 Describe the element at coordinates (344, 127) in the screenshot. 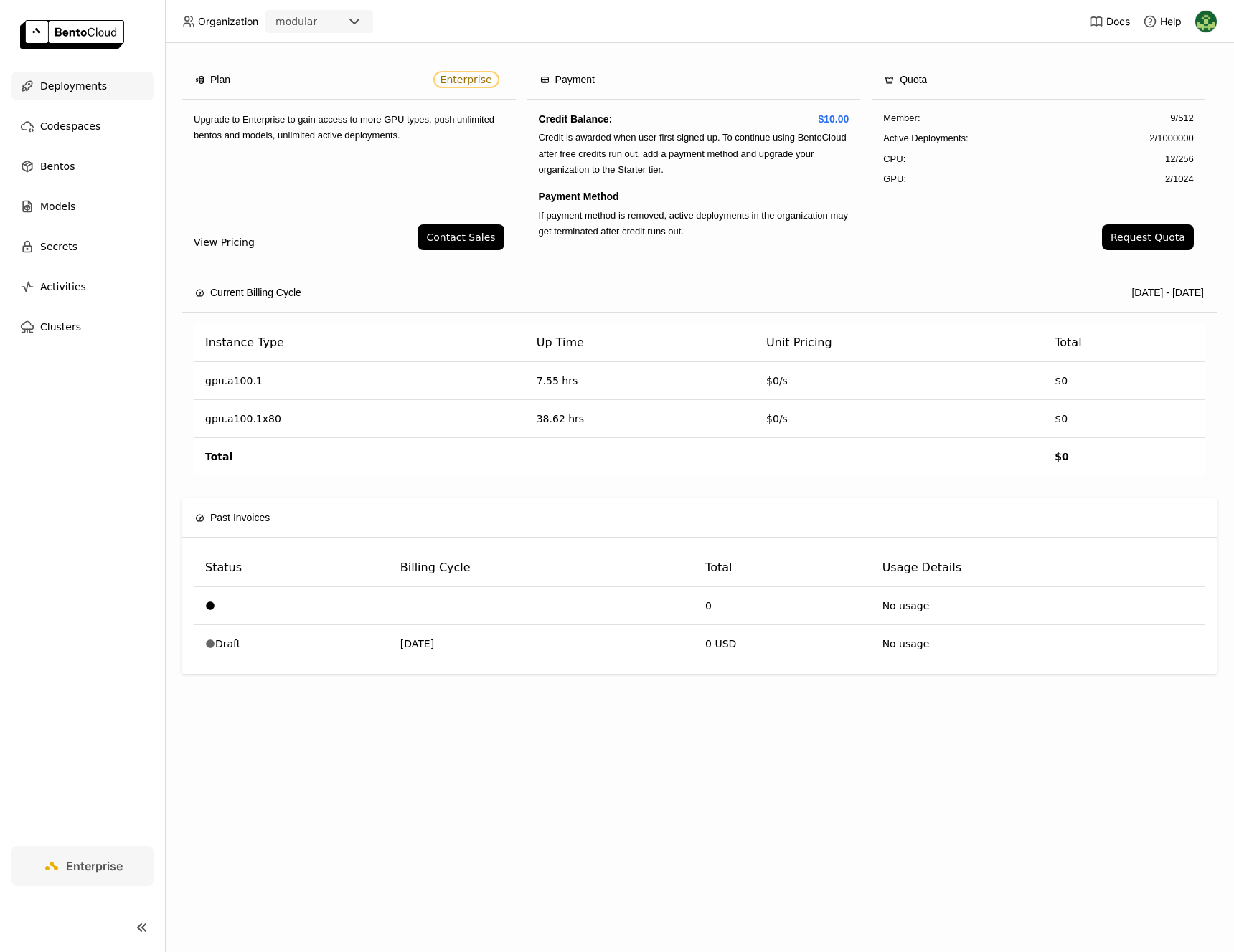

I see `span: Upgrade to Enterprise to gain access to more GPU types, push unlimited bentos and models, unlimit...` at that location.